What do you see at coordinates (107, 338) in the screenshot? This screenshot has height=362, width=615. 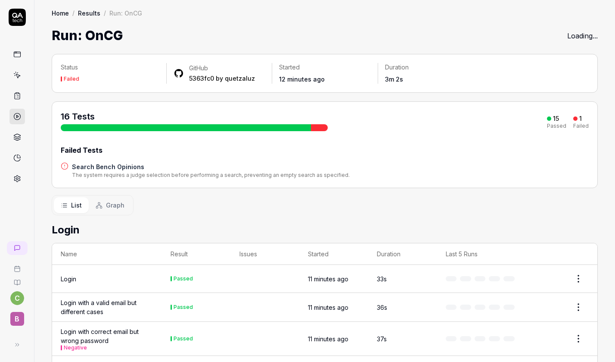 I see `a: Login with correct email but wrong passwordNegative` at bounding box center [107, 338].